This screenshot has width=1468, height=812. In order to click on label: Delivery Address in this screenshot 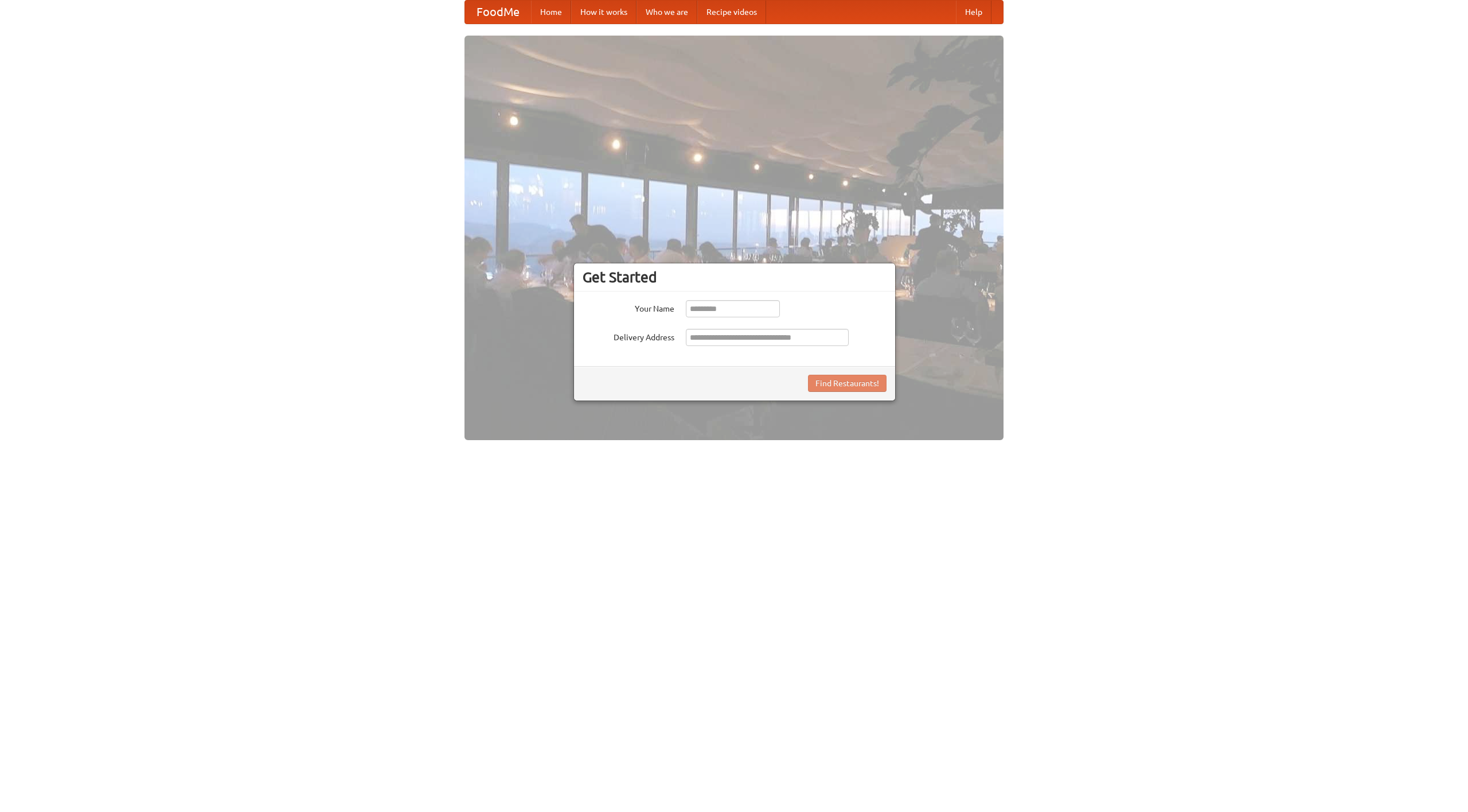, I will do `click(629, 335)`.